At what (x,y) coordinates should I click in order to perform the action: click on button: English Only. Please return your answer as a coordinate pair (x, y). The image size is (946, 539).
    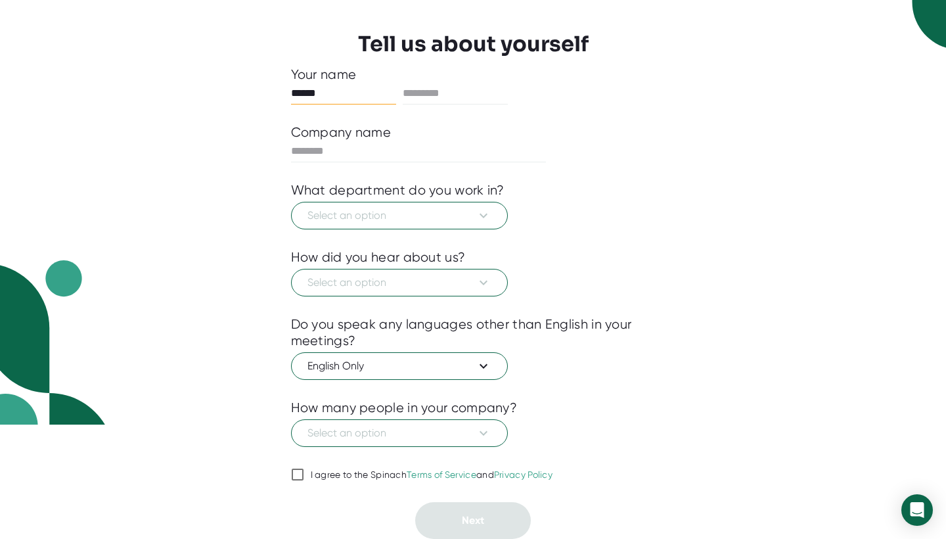
    Looking at the image, I should click on (400, 366).